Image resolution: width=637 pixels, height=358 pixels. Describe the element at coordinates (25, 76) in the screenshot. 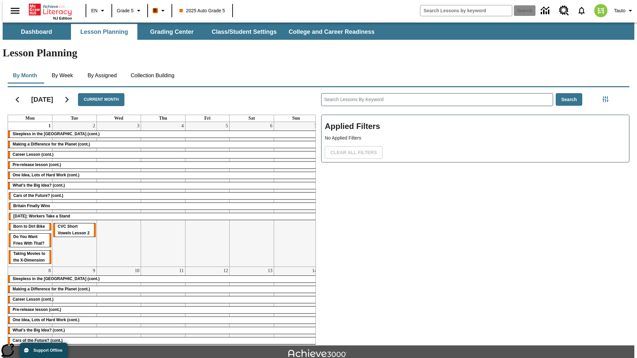

I see `button: By Month` at that location.